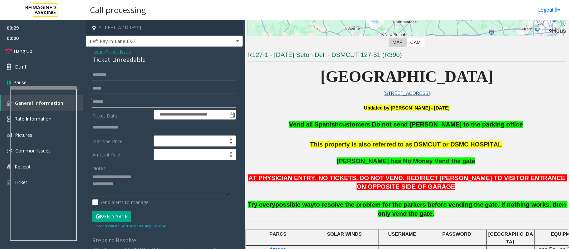 This screenshot has width=569, height=249. Describe the element at coordinates (118, 10) in the screenshot. I see `h3: Call processing` at that location.